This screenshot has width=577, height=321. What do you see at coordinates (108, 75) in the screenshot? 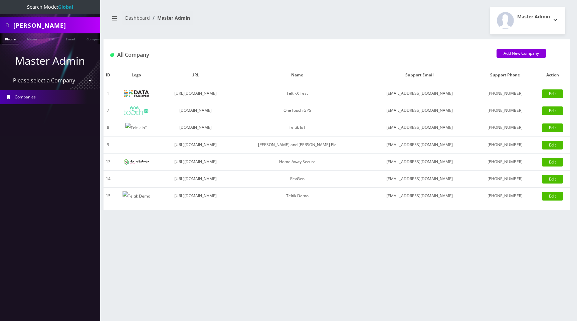
I see `th: ID` at bounding box center [108, 75].